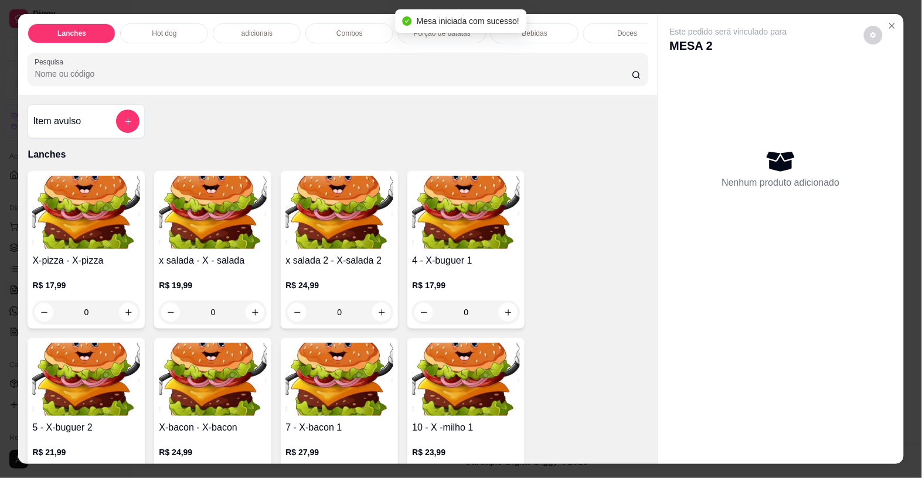  Describe the element at coordinates (257, 33) in the screenshot. I see `p: adicionais` at that location.